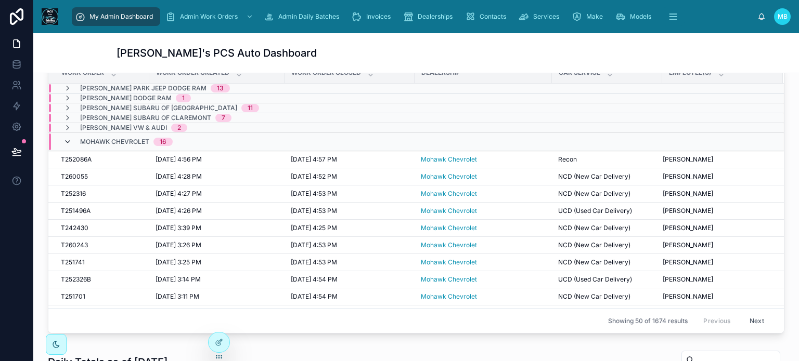 This screenshot has height=361, width=799. What do you see at coordinates (73, 263) in the screenshot?
I see `span: T251741` at bounding box center [73, 263].